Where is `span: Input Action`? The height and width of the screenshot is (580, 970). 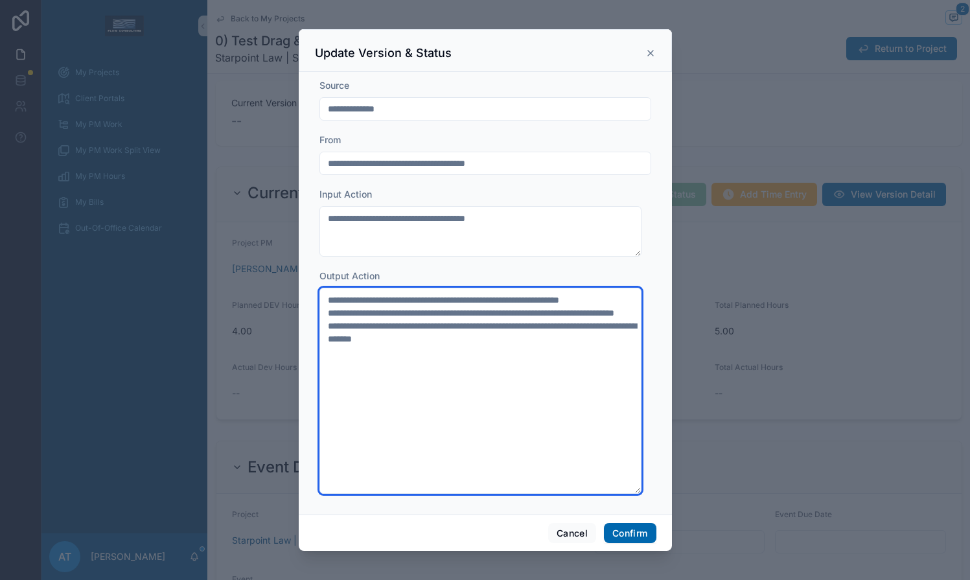 span: Input Action is located at coordinates (346, 194).